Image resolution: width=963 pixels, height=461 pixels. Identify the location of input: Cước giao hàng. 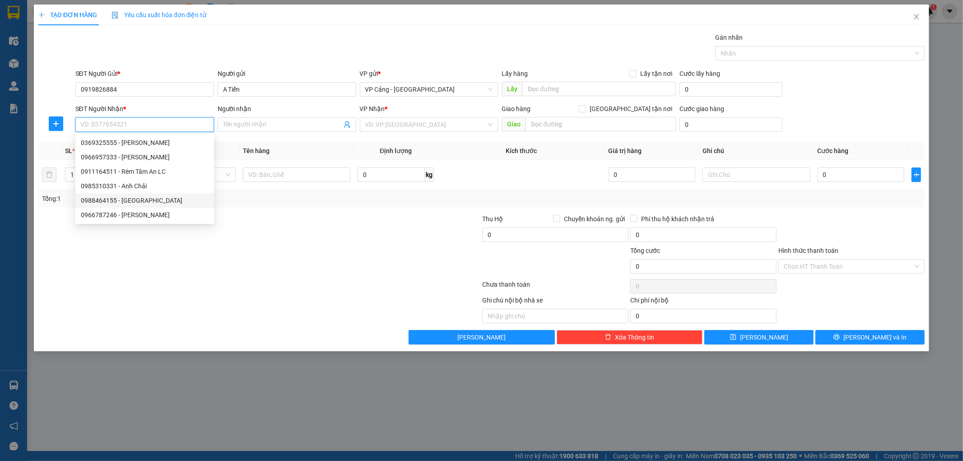
(731, 125).